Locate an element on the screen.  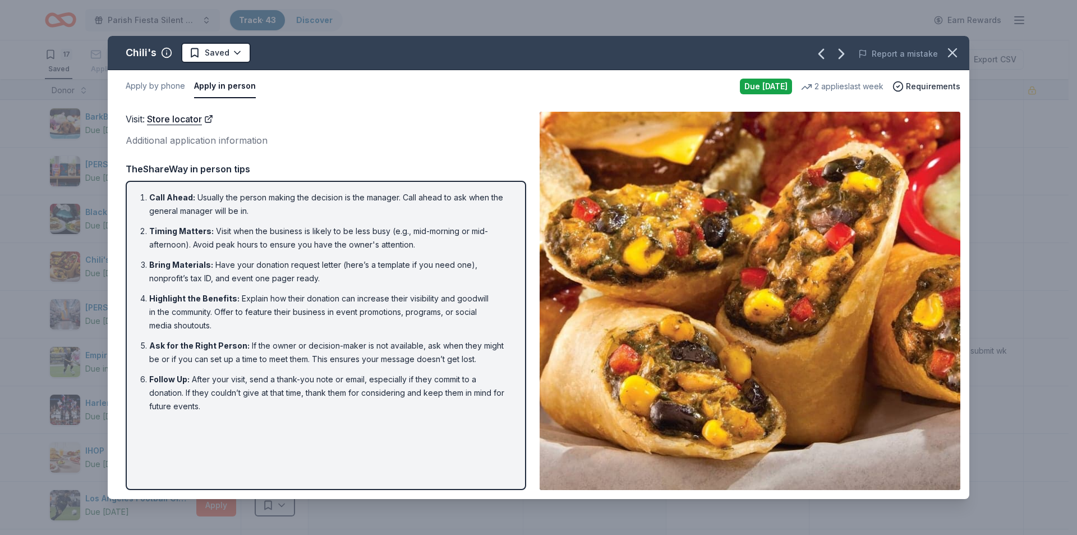
button: Requirements is located at coordinates (926, 86).